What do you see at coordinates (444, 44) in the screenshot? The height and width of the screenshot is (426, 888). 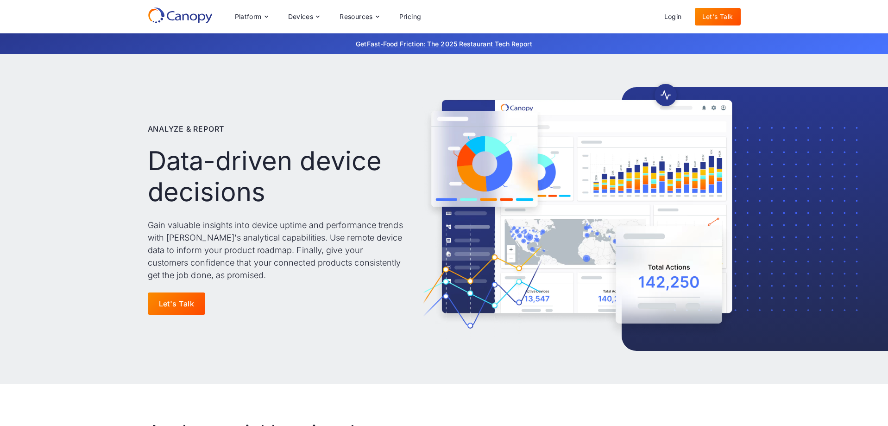 I see `p: Get` at bounding box center [444, 44].